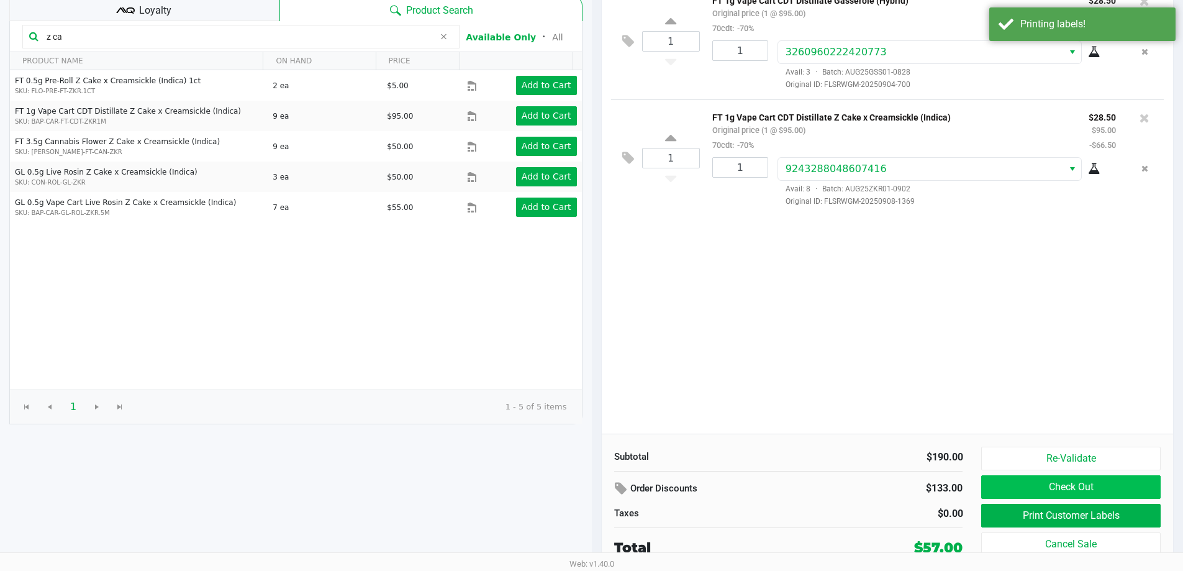  Describe the element at coordinates (440, 11) in the screenshot. I see `span: Product Search` at that location.